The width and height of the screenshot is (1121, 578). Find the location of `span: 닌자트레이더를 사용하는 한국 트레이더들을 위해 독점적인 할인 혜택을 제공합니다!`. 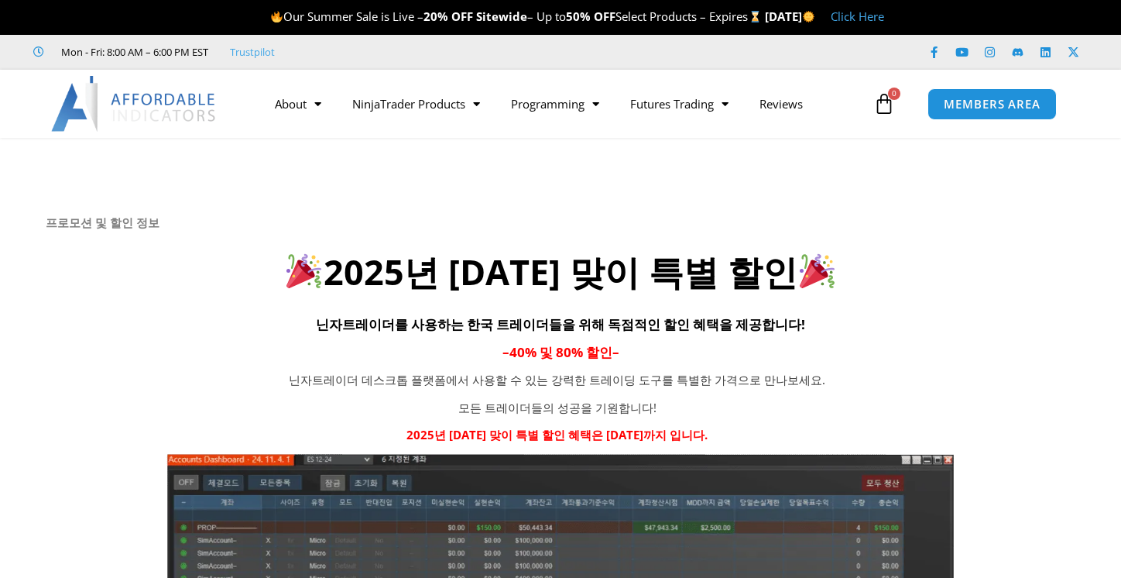

span: 닌자트레이더를 사용하는 한국 트레이더들을 위해 독점적인 할인 혜택을 제공합니다! is located at coordinates (561, 324).